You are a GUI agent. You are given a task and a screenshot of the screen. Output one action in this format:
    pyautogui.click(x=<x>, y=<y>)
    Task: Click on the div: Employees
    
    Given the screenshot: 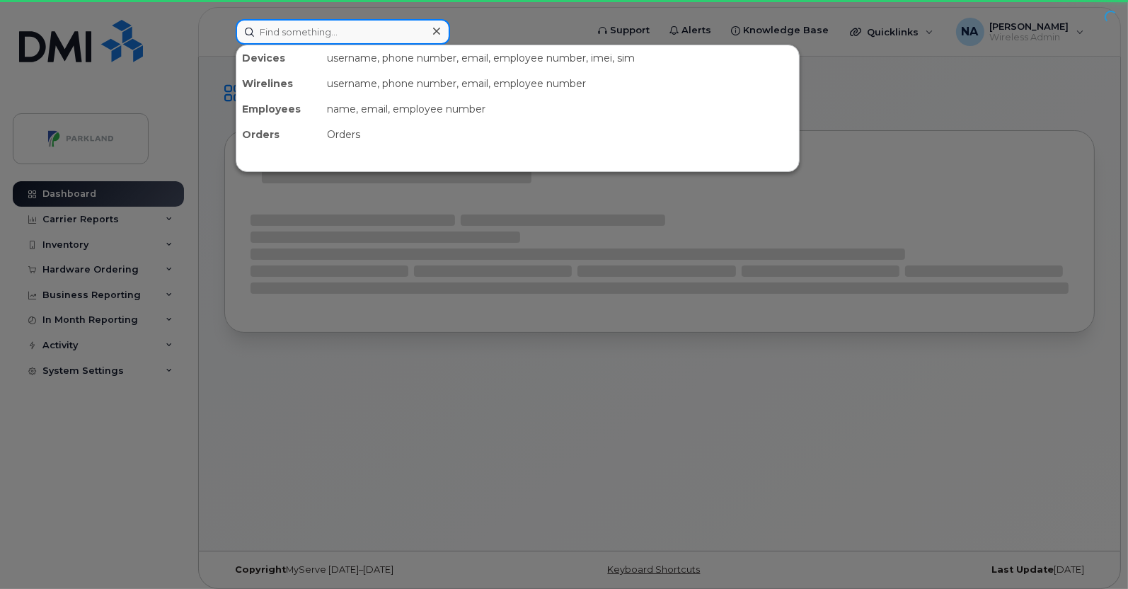 What is the action you would take?
    pyautogui.click(x=279, y=109)
    